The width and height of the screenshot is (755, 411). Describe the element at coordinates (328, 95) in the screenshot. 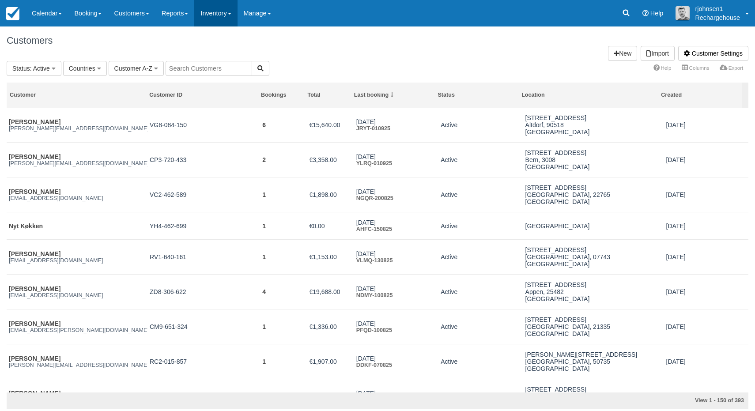

I see `div: Total` at that location.